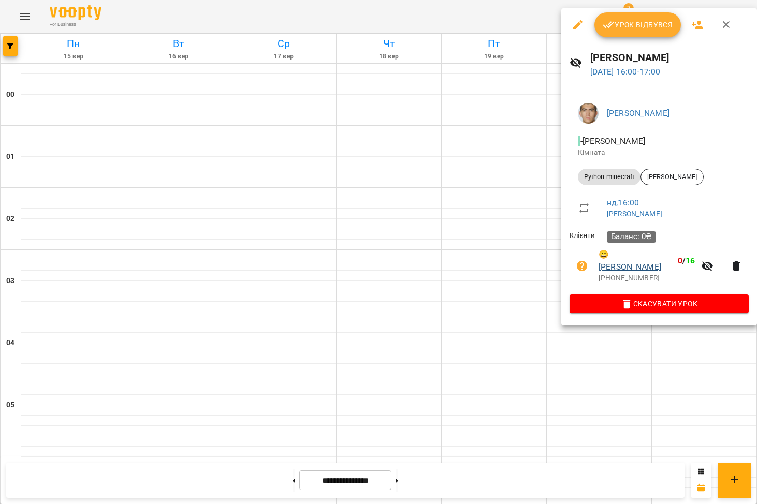  Describe the element at coordinates (623, 202) in the screenshot. I see `a: нд , 16:00` at that location.